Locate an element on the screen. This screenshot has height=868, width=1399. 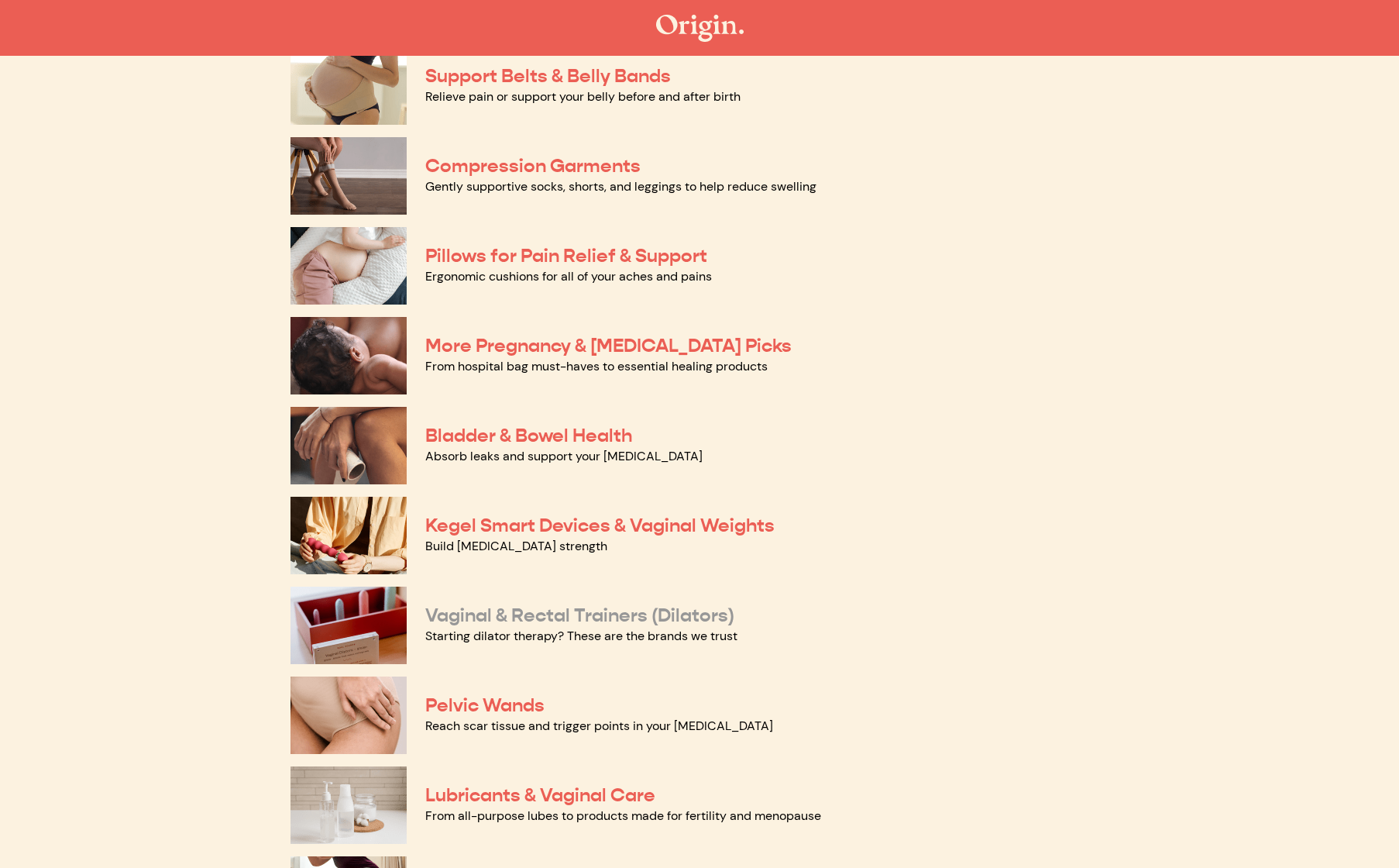
img: More Pregnancy & Postpartum Picks is located at coordinates (349, 356).